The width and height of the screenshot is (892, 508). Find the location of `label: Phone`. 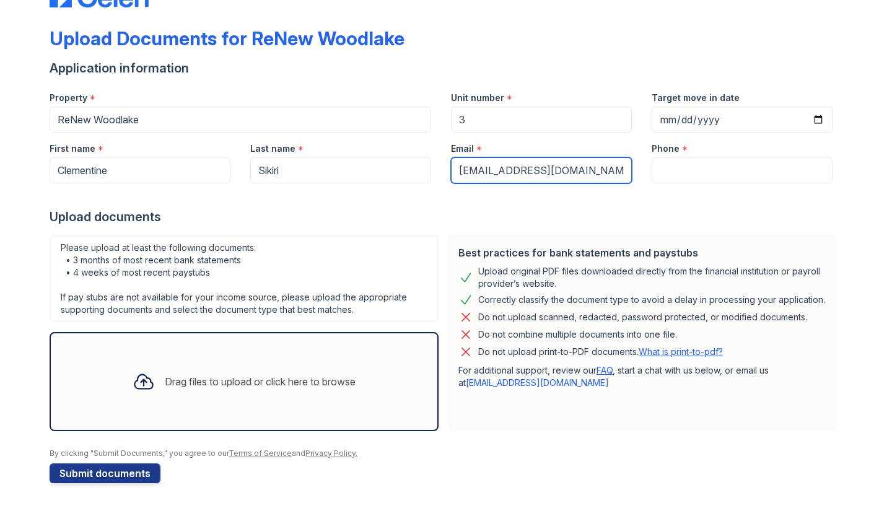

label: Phone is located at coordinates (665, 149).